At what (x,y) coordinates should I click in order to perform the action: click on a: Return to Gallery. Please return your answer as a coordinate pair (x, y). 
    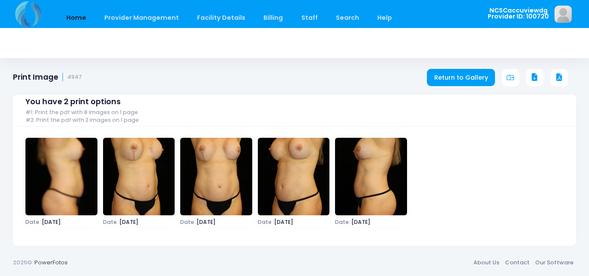
    Looking at the image, I should click on (461, 78).